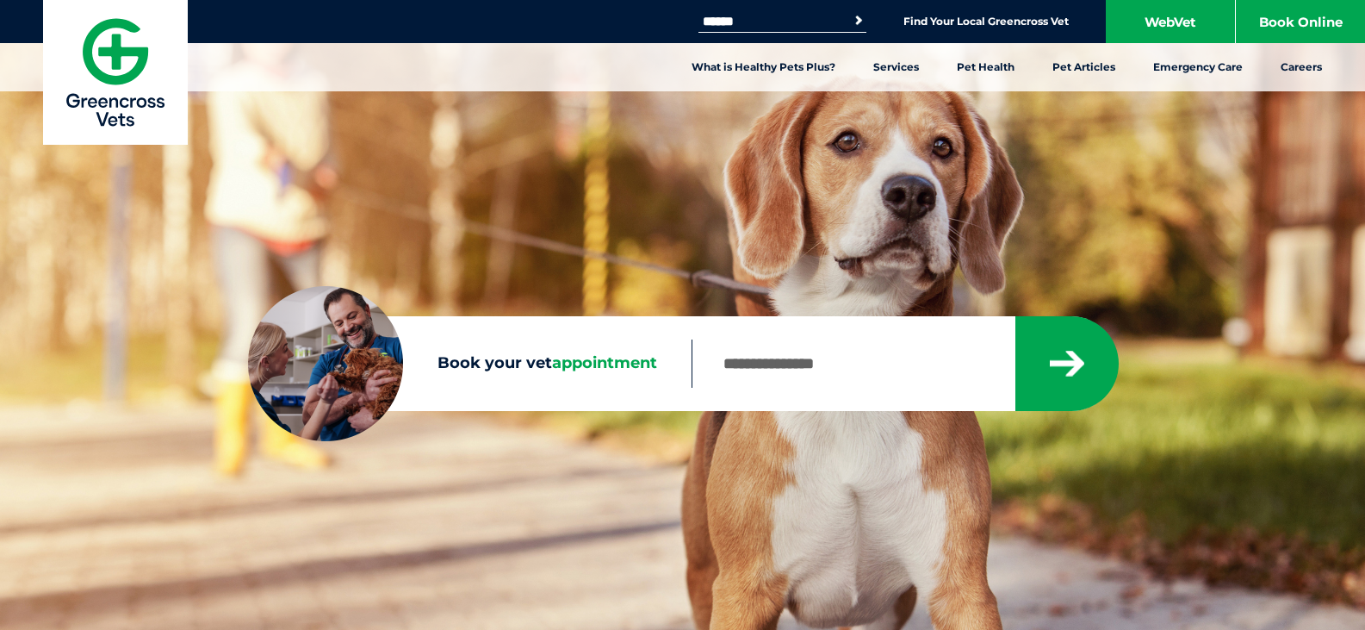 The height and width of the screenshot is (630, 1365). I want to click on a: Services, so click(896, 67).